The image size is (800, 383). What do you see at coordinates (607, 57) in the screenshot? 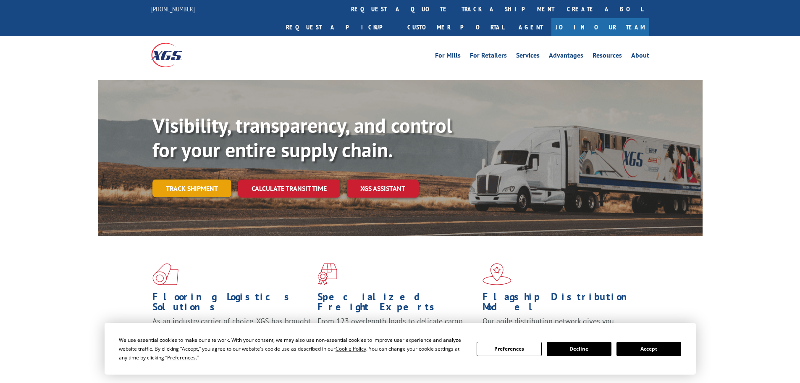
I see `a: Resources` at bounding box center [607, 57].